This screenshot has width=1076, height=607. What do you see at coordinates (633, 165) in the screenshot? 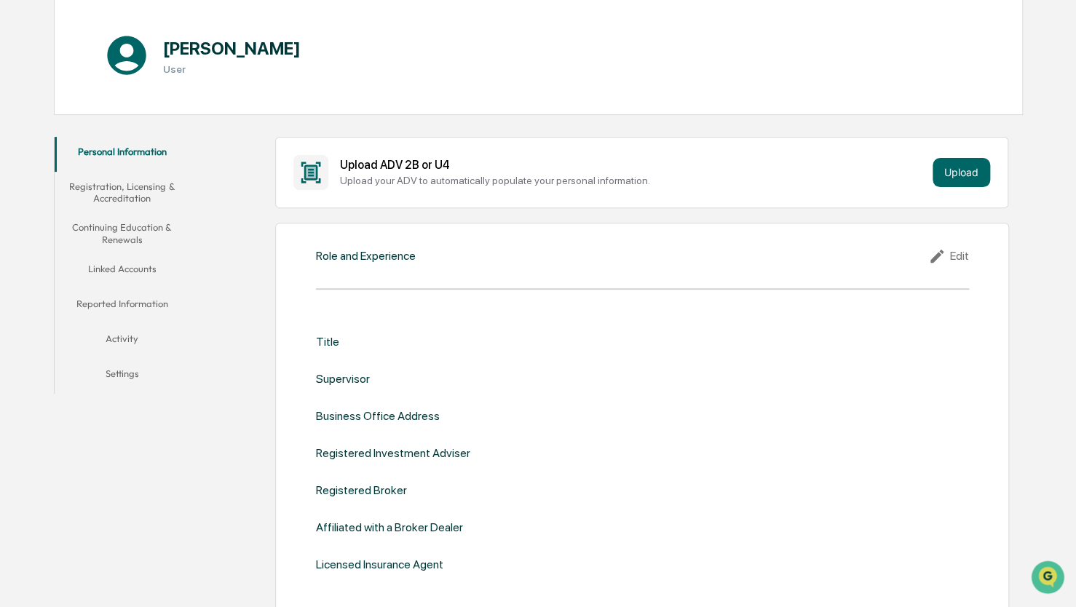
I see `div: Upload ADV 2B or U4` at bounding box center [633, 165].